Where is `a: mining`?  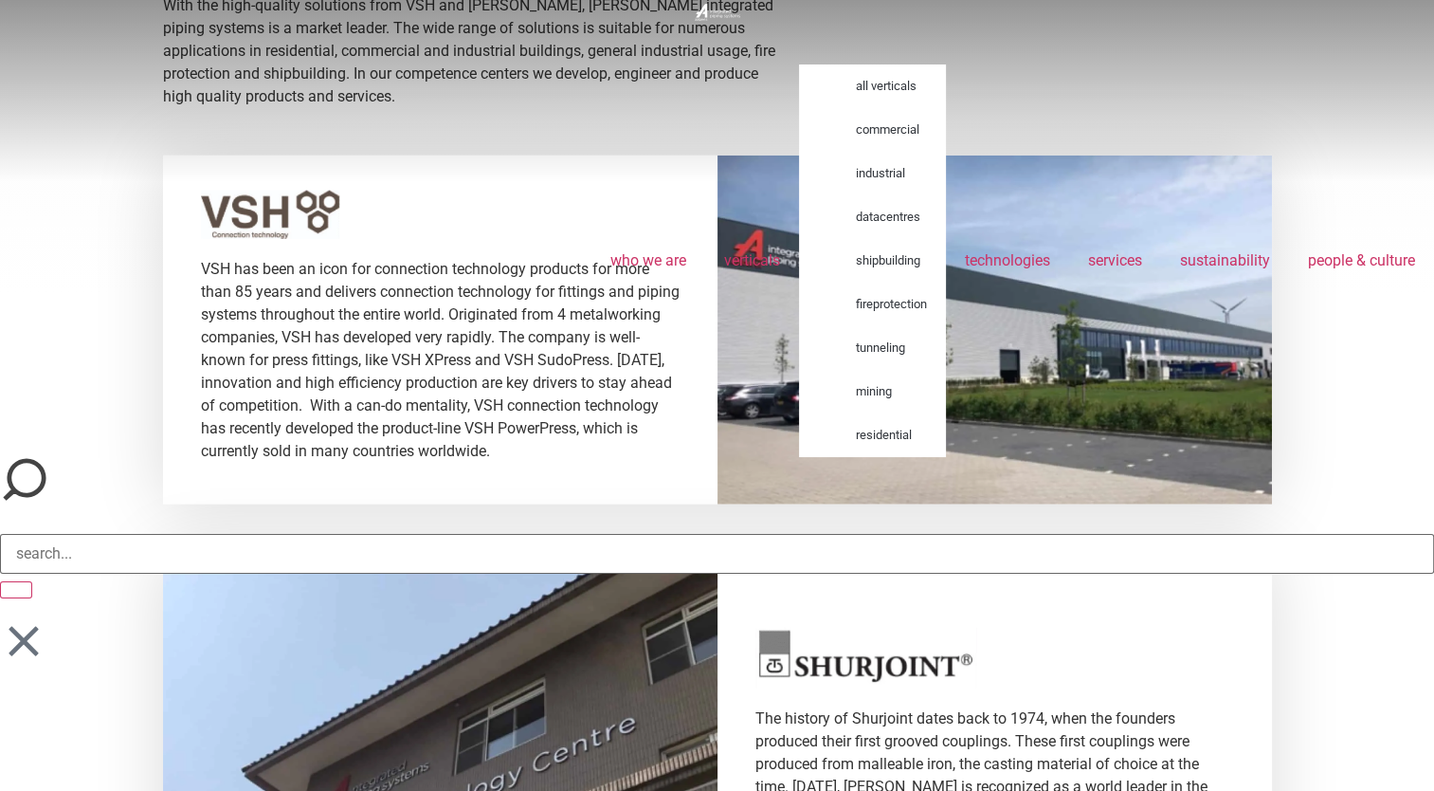
a: mining is located at coordinates (891, 391).